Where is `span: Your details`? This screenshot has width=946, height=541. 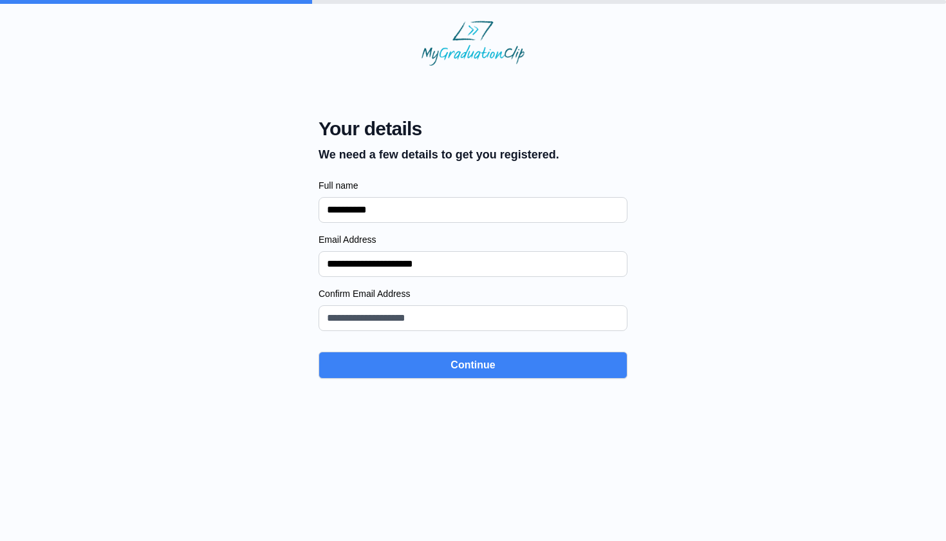 span: Your details is located at coordinates (439, 129).